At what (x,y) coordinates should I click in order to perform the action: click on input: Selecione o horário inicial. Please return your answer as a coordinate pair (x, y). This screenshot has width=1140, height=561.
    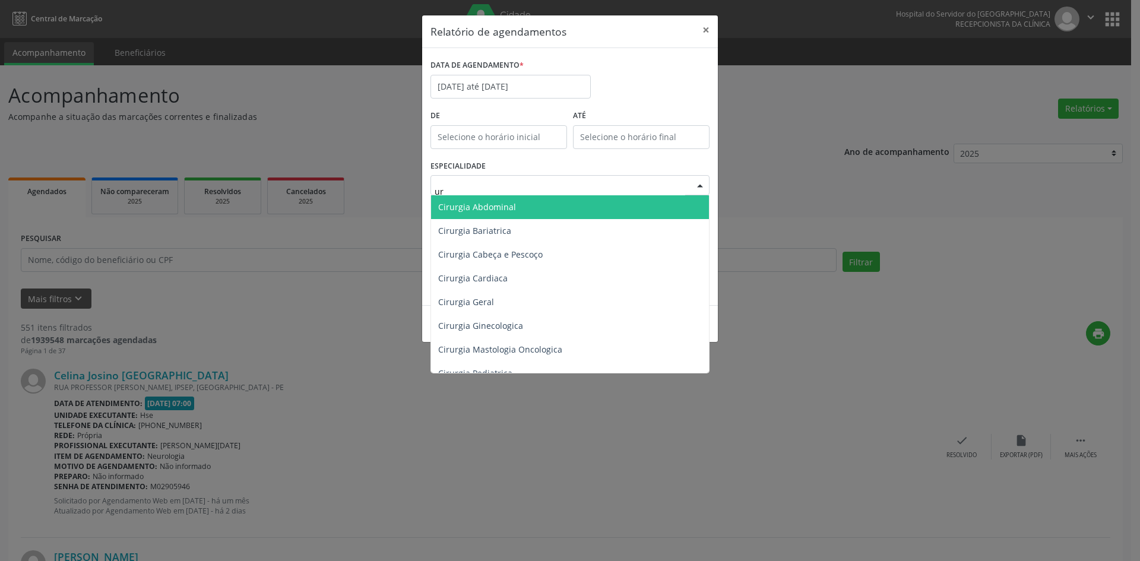
    Looking at the image, I should click on (499, 137).